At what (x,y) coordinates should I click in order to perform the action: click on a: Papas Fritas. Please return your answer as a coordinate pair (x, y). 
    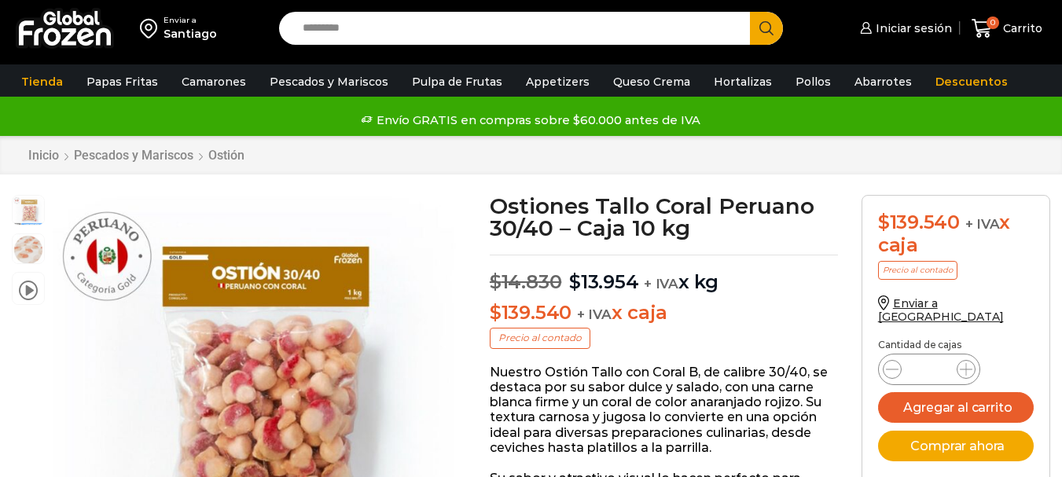
    Looking at the image, I should click on (122, 82).